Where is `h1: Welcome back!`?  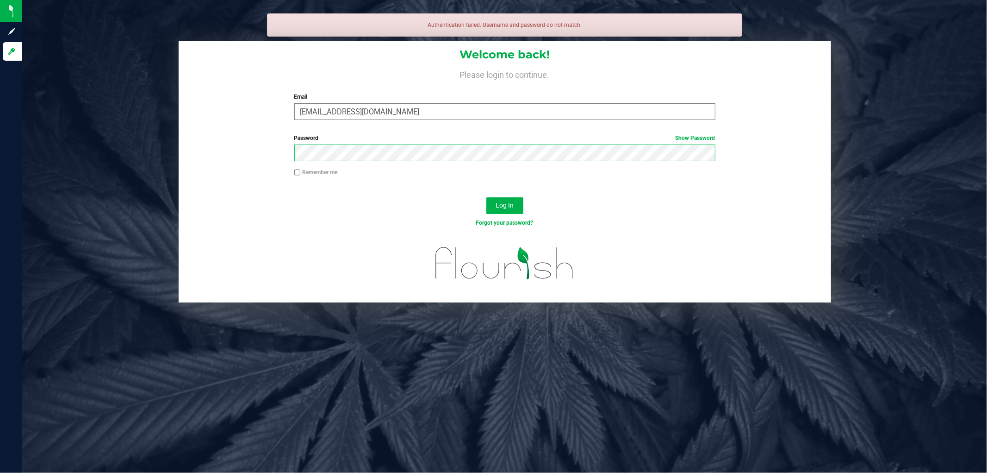
h1: Welcome back! is located at coordinates (505, 55).